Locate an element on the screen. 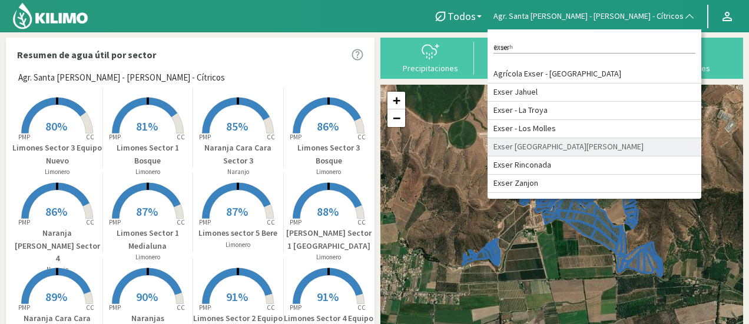  a: Zoom out is located at coordinates (396, 118).